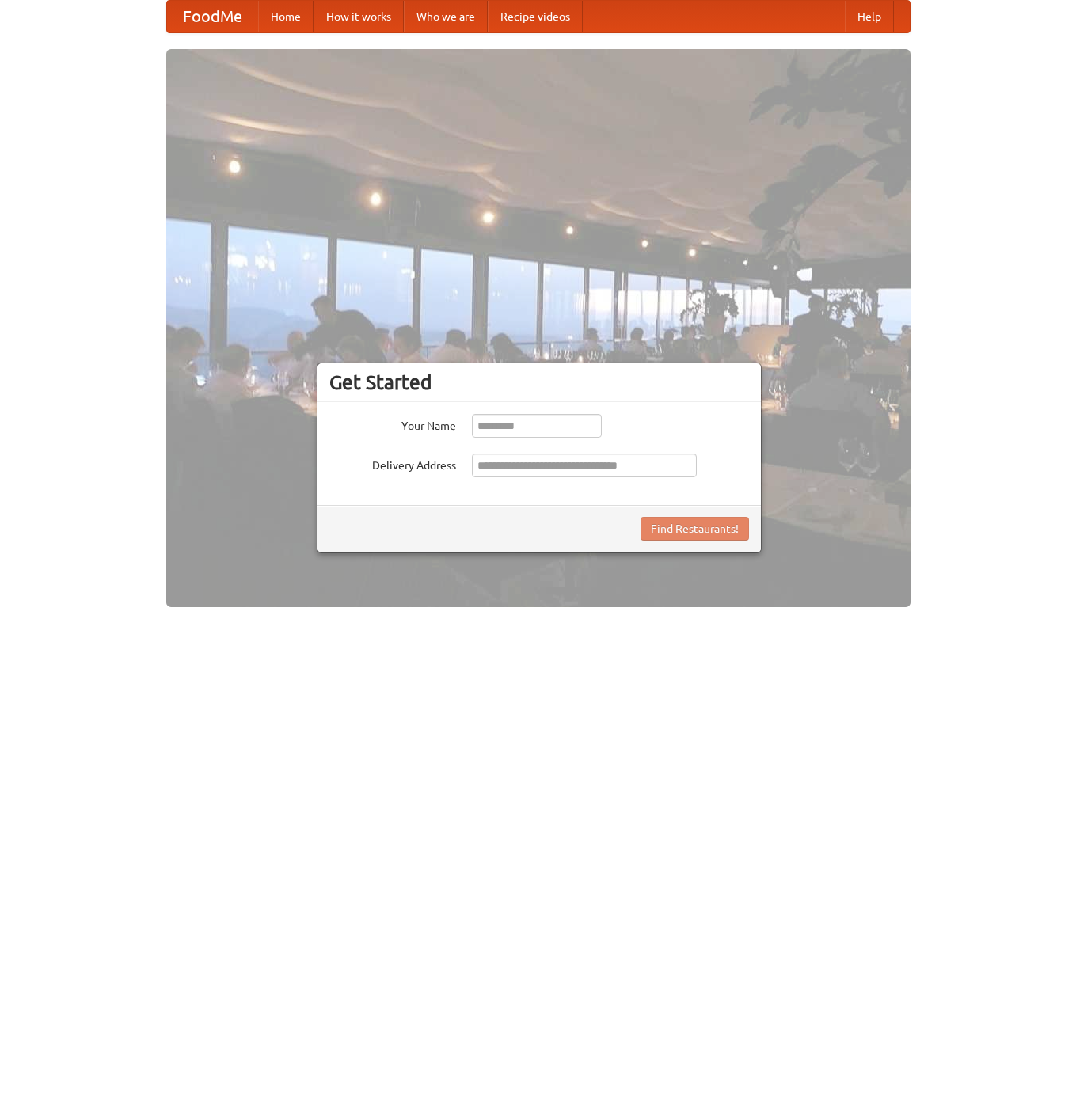 Image resolution: width=1076 pixels, height=1120 pixels. I want to click on label: Your Name, so click(392, 424).